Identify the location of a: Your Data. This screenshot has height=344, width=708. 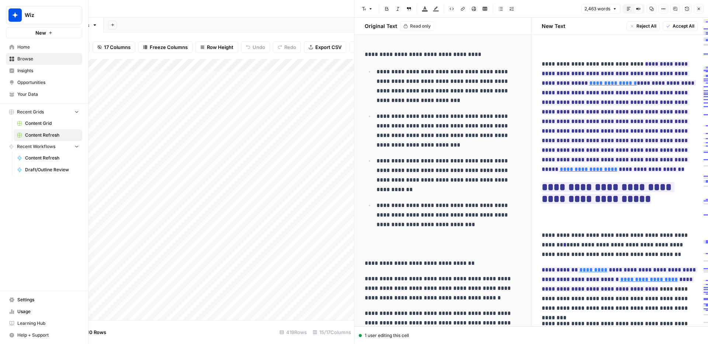
(44, 94).